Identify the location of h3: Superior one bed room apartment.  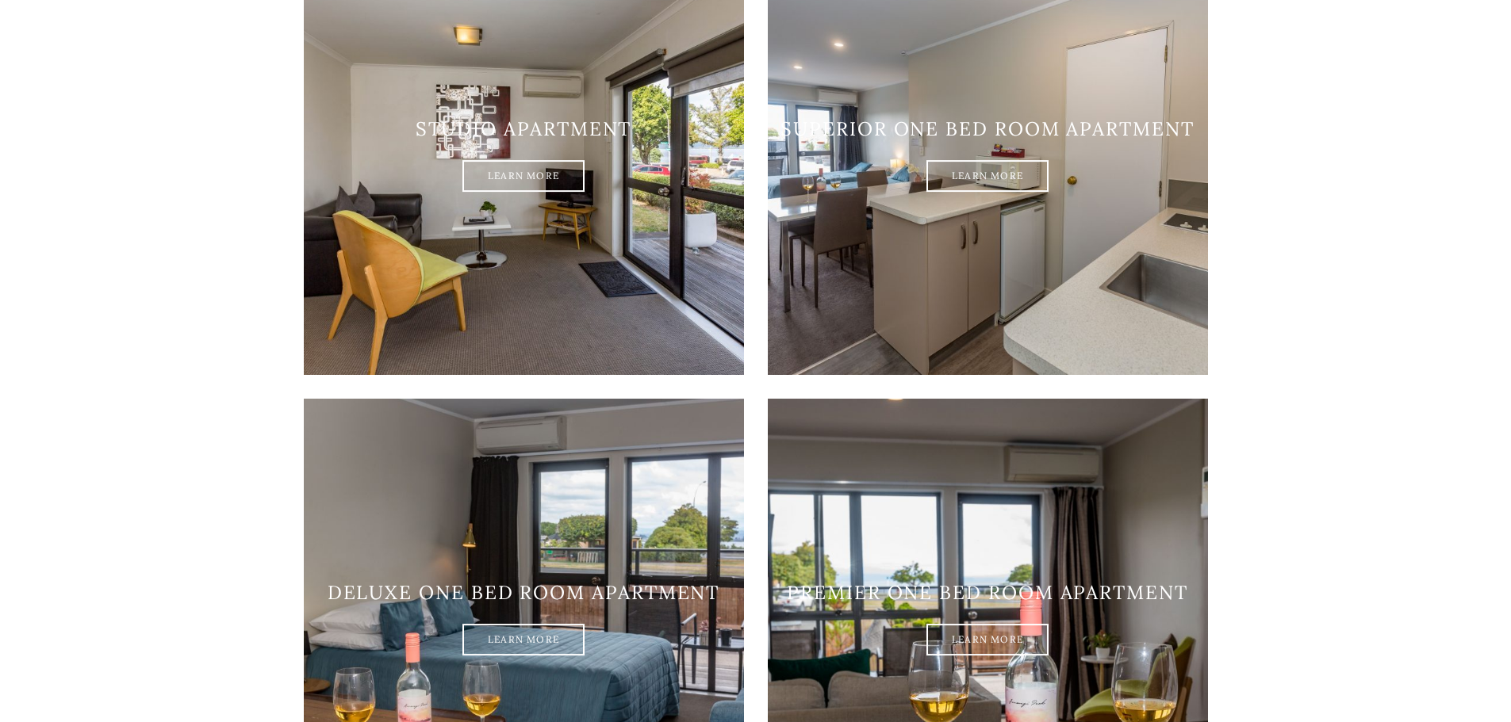
(987, 129).